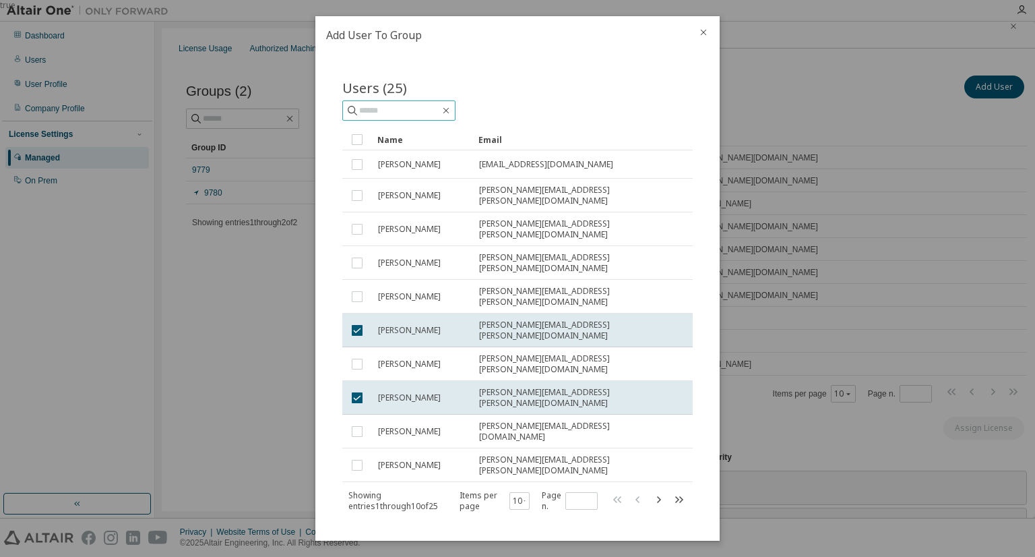  What do you see at coordinates (423, 140) in the screenshot?
I see `div: Name` at bounding box center [423, 140].